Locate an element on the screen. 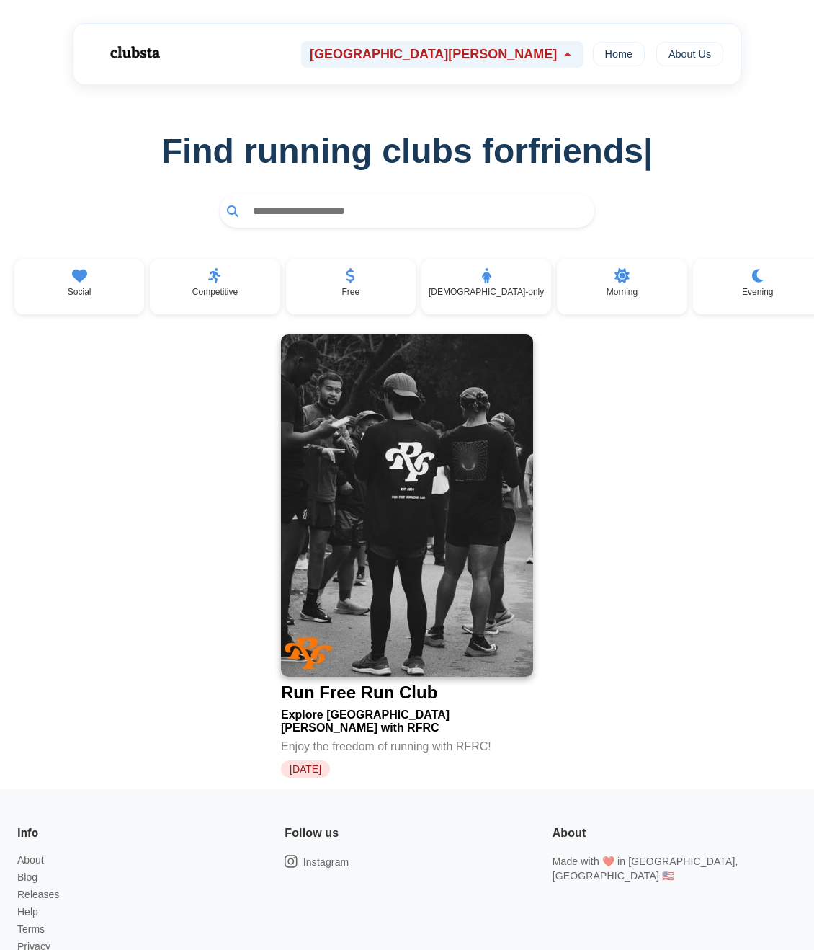 Image resolution: width=814 pixels, height=950 pixels. span: friends is located at coordinates (590, 151).